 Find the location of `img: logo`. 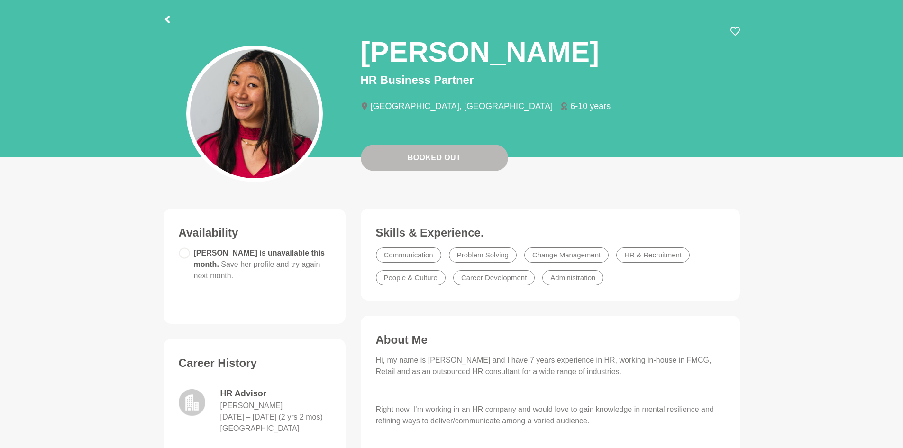

img: logo is located at coordinates (192, 402).